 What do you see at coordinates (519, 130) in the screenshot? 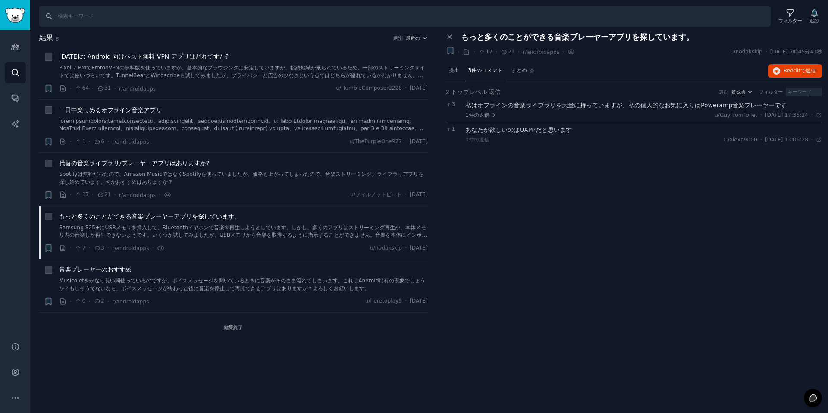
I see `font: あなたが欲しいのはUAPPだと思います` at bounding box center [519, 130].